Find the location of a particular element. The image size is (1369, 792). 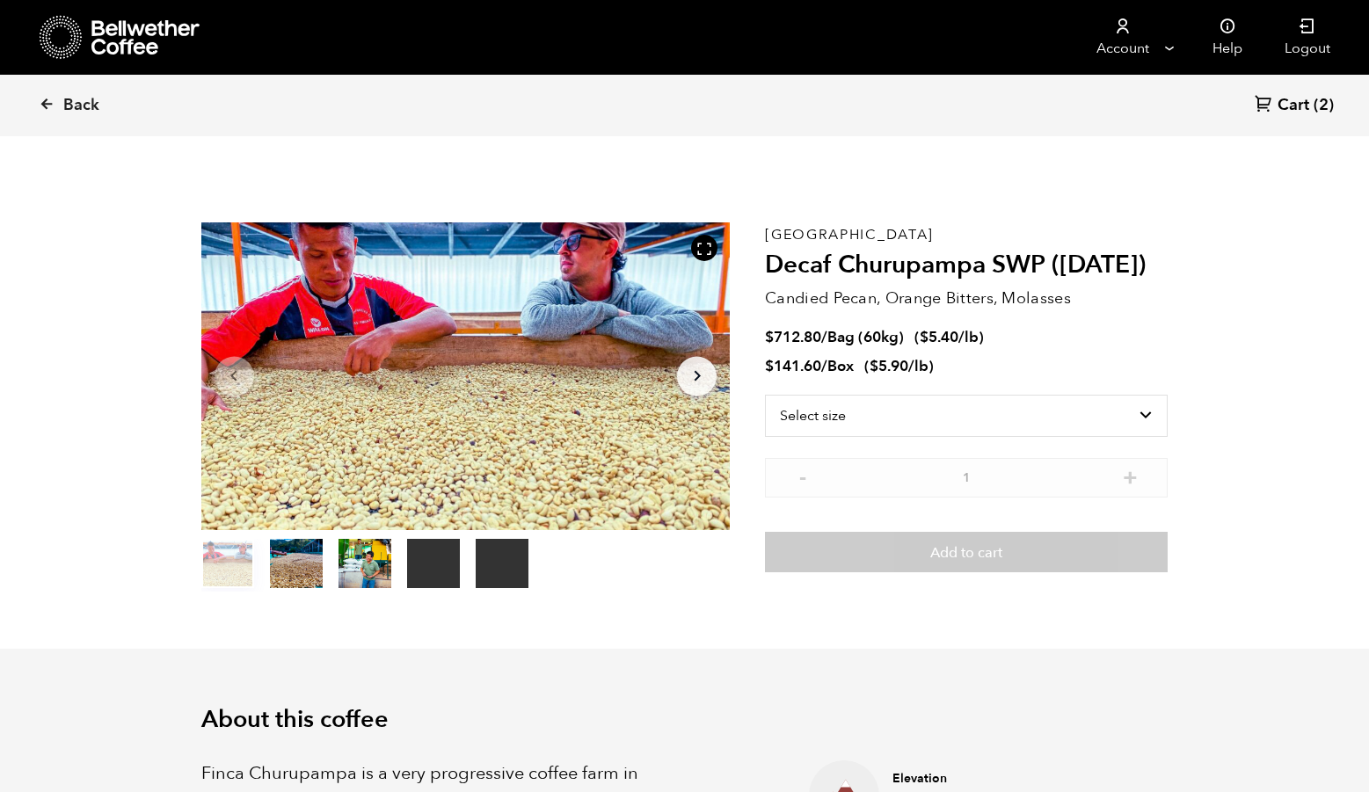

span: Box is located at coordinates (841, 366).